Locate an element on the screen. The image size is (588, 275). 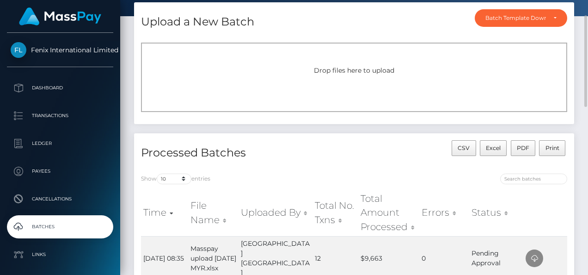
th: Errors: activate to sort column ascending is located at coordinates (444, 212).